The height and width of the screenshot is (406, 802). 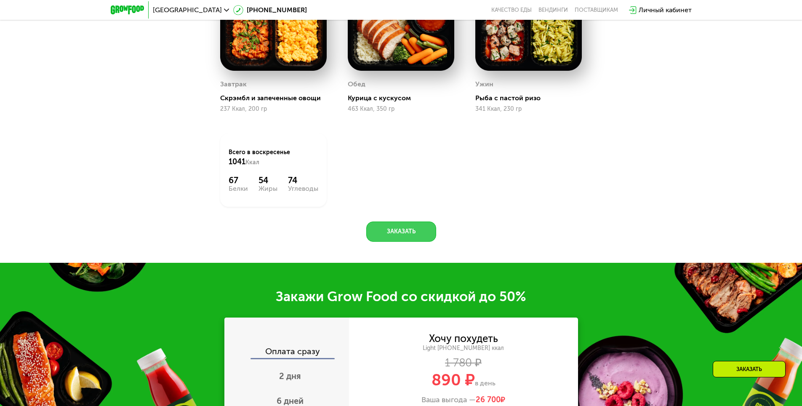 What do you see at coordinates (287, 352) in the screenshot?
I see `div: Оплата сразу` at bounding box center [287, 352].